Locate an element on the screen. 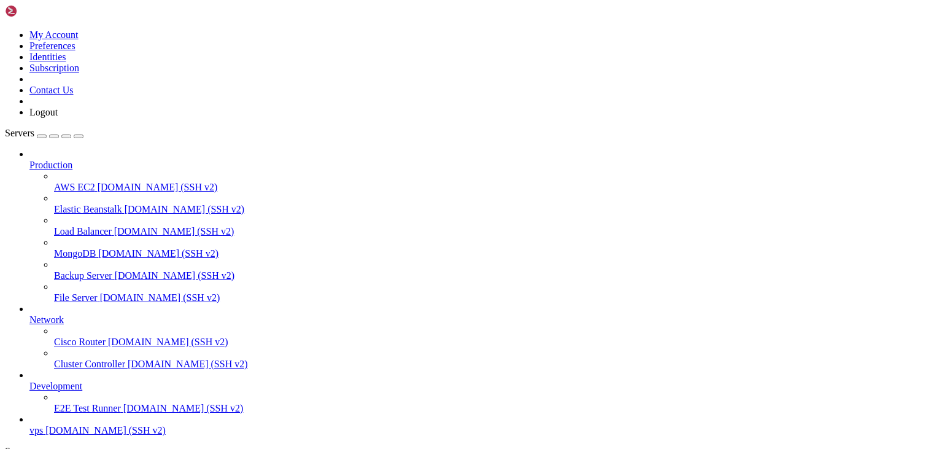 Image resolution: width=931 pixels, height=449 pixels. span: MongoDB is located at coordinates (75, 253).